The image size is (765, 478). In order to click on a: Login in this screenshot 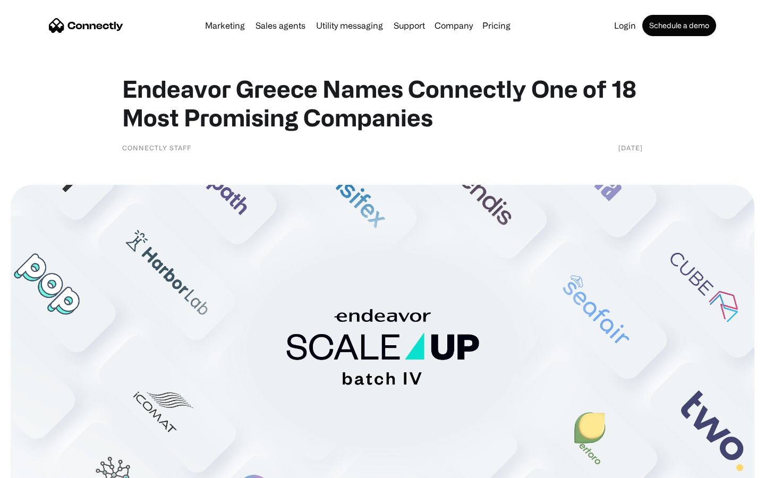, I will do `click(625, 26)`.